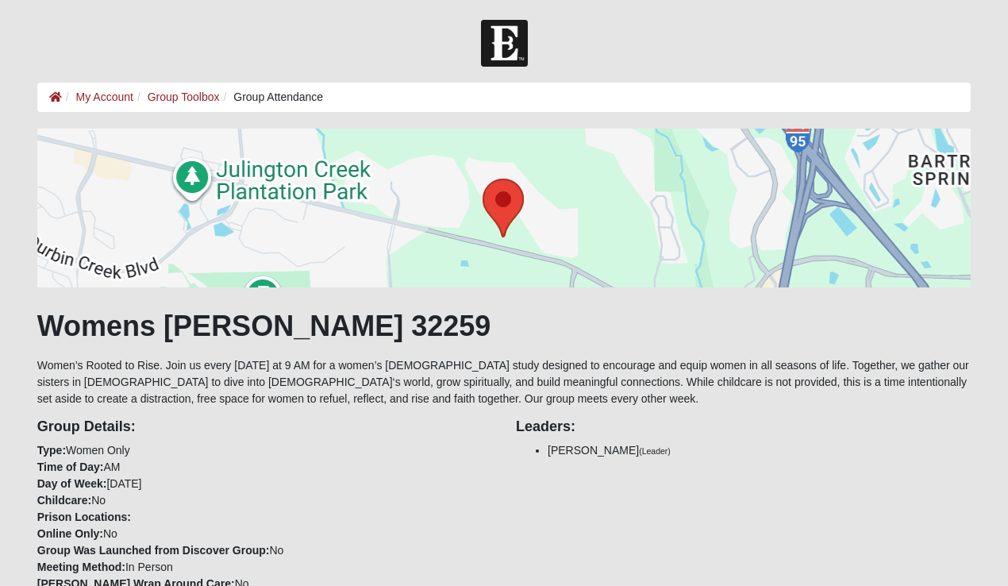  Describe the element at coordinates (271, 97) in the screenshot. I see `li: Group Attendance` at that location.